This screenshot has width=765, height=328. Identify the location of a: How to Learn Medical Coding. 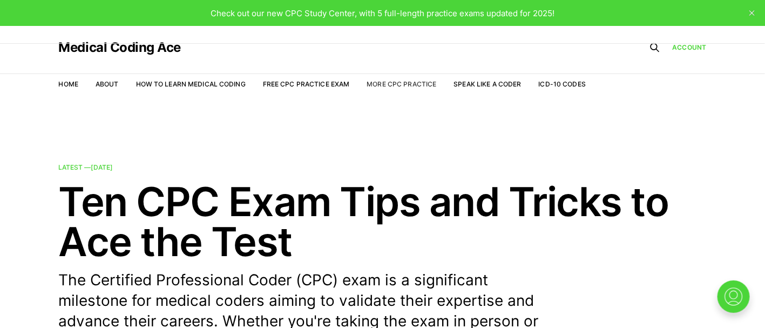
(191, 84).